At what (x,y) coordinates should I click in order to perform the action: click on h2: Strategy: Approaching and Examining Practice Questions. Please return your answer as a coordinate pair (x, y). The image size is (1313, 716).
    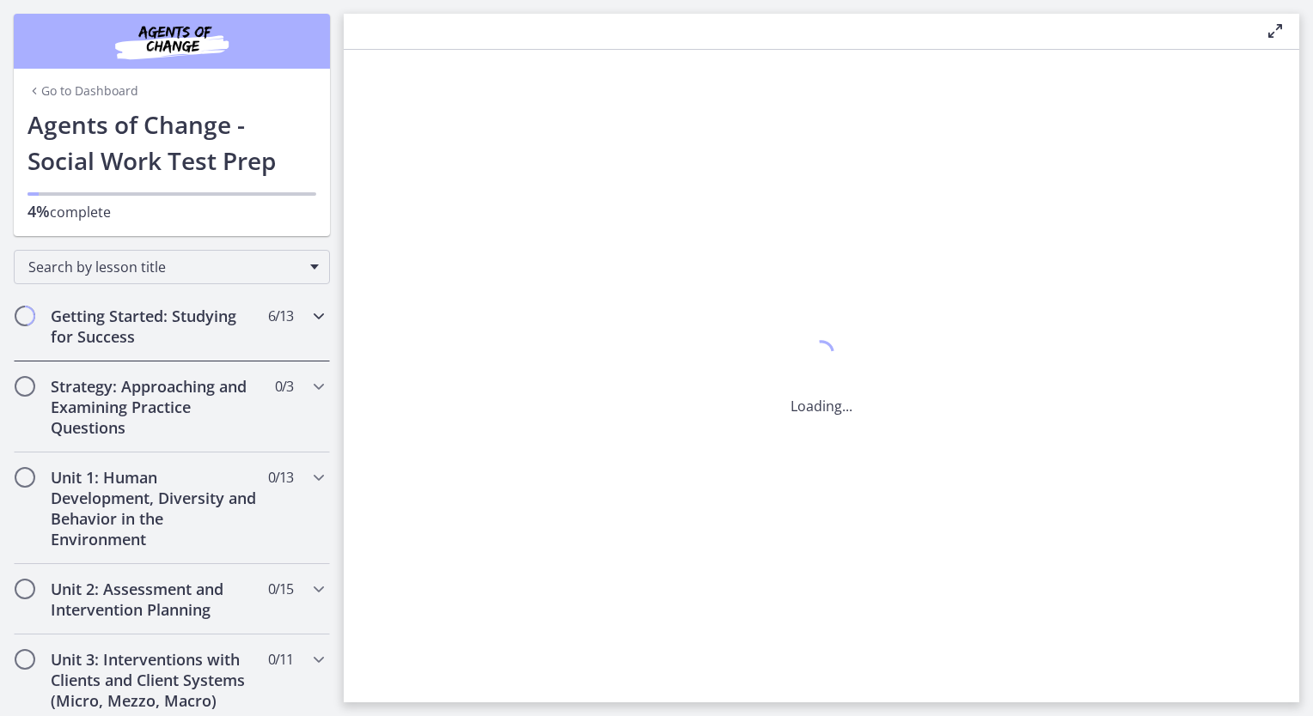
    Looking at the image, I should click on (155, 407).